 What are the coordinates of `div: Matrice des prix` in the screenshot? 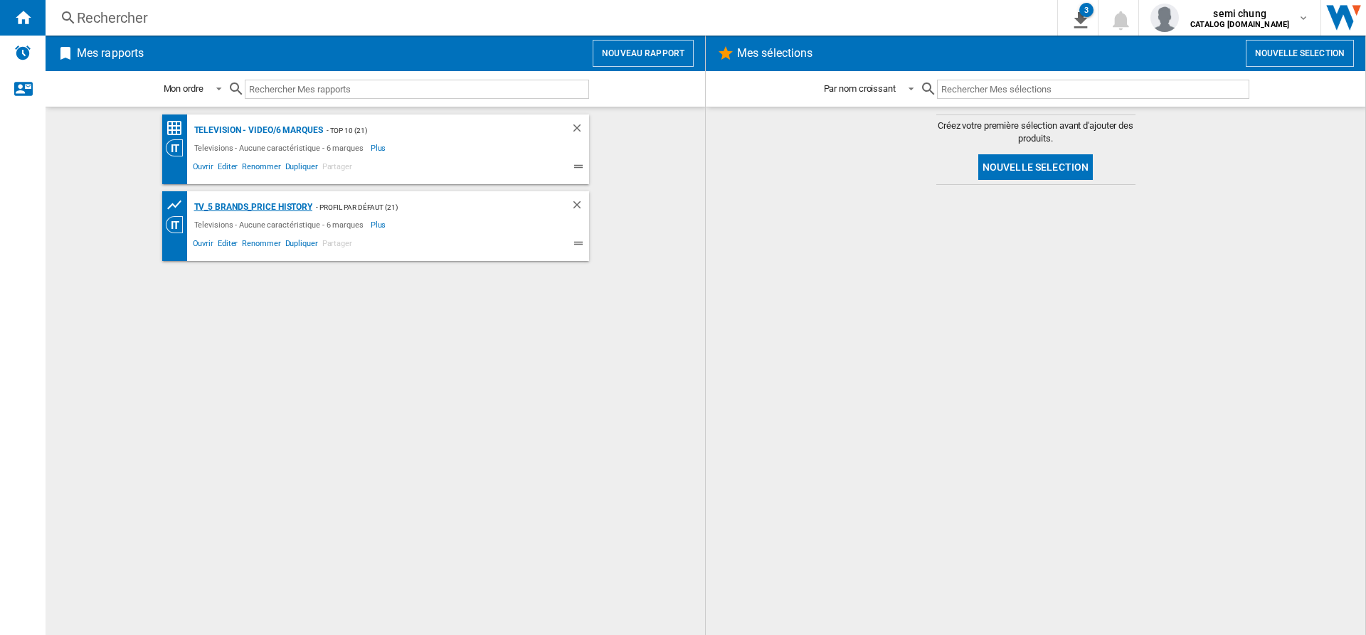 It's located at (178, 128).